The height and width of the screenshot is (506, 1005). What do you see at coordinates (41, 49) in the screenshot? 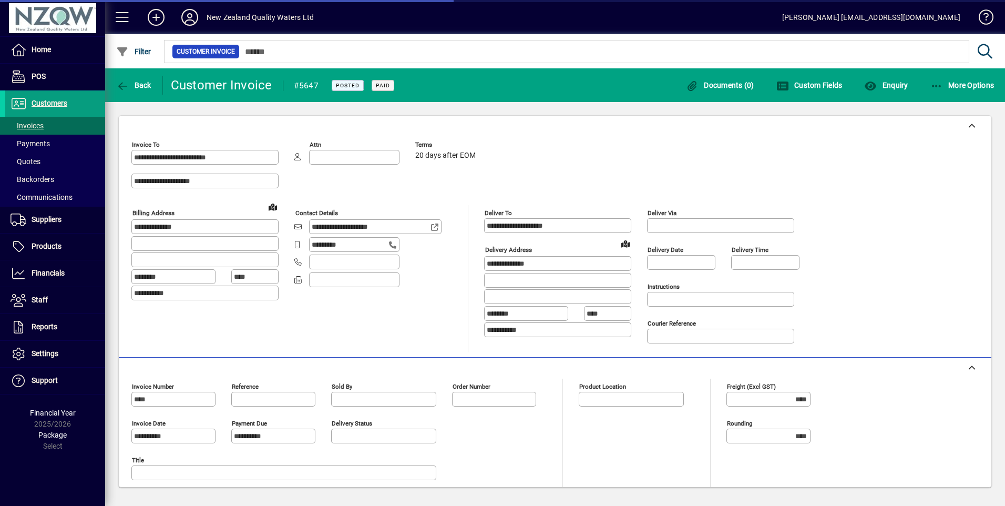
I see `span: Home` at bounding box center [41, 49].